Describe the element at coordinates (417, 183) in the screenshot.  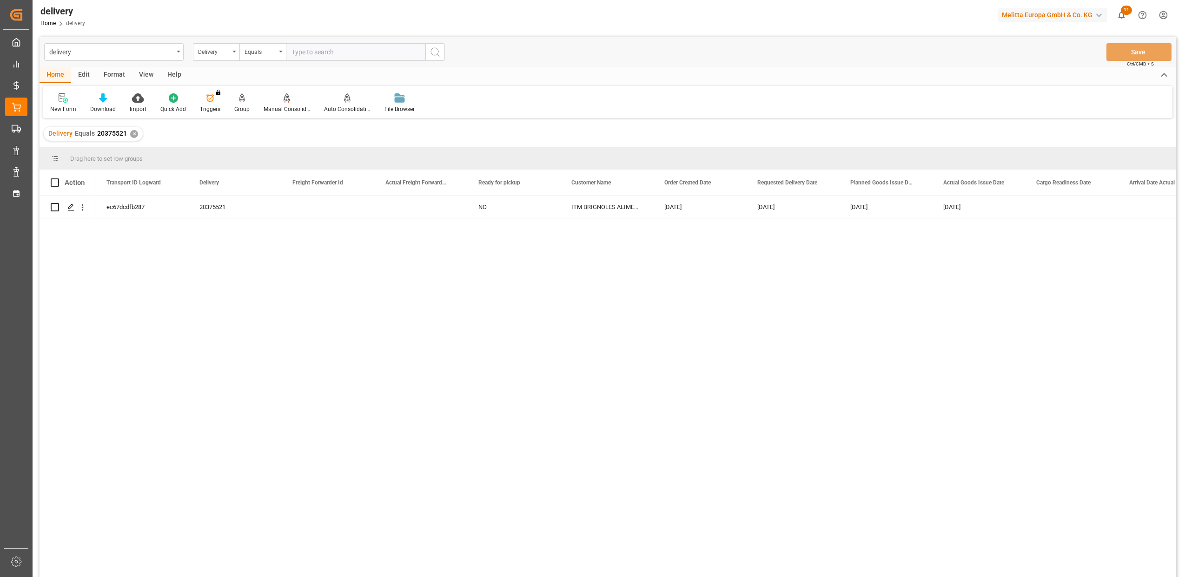
I see `span: Actual Freight Forwarder Id` at that location.